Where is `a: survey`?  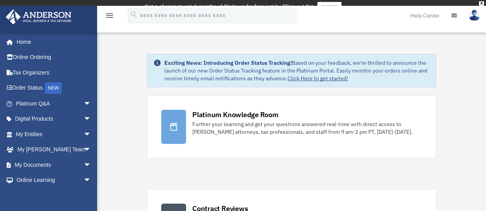 a: survey is located at coordinates (330, 7).